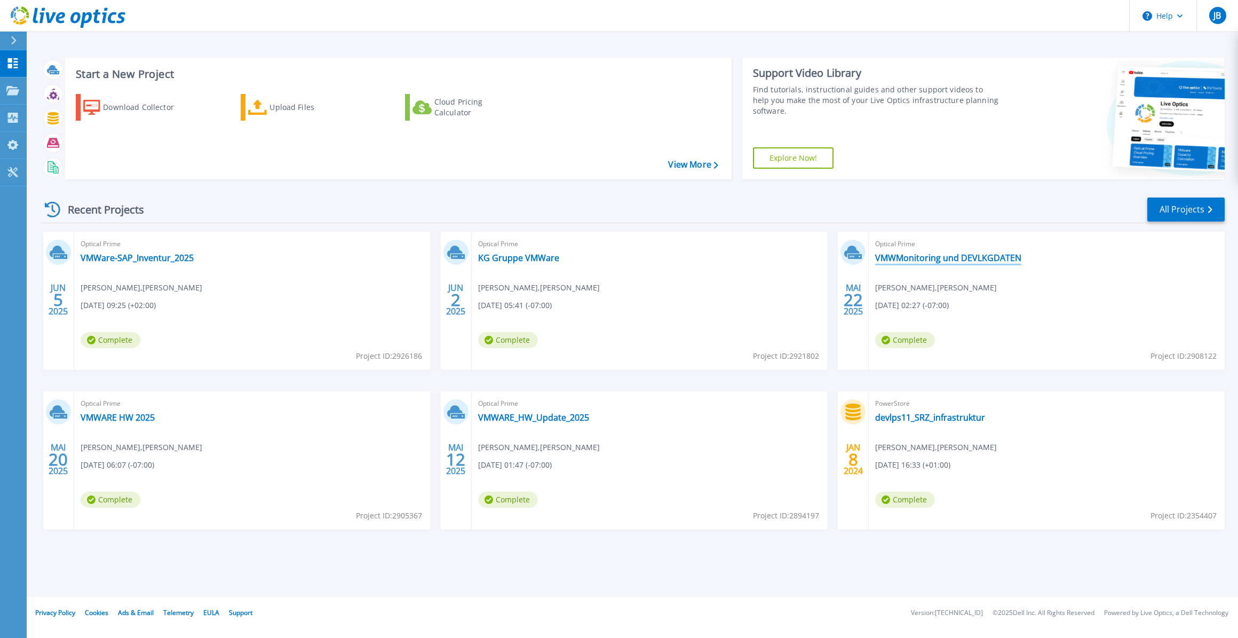 This screenshot has width=1238, height=638. What do you see at coordinates (389, 516) in the screenshot?
I see `span: Project ID: 2905367` at bounding box center [389, 516].